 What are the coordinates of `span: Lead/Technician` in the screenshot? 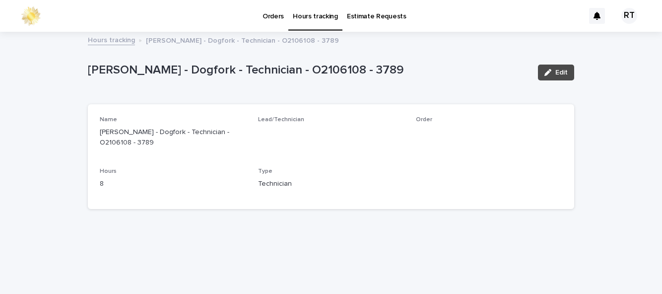 It's located at (281, 120).